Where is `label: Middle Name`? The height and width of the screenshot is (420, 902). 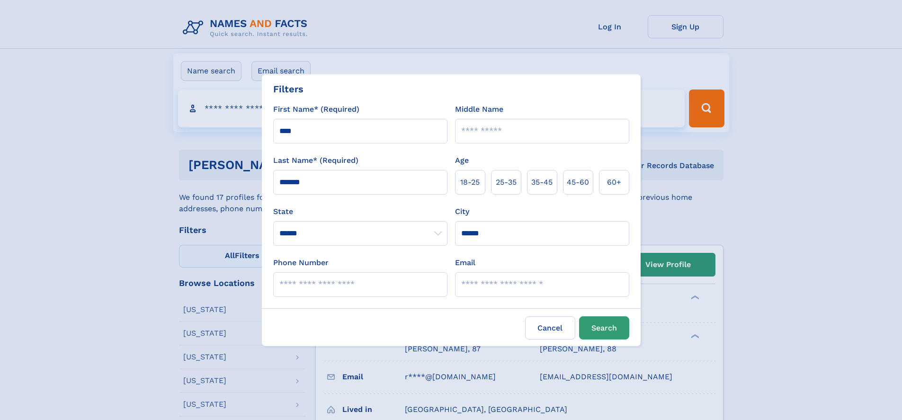
label: Middle Name is located at coordinates (479, 109).